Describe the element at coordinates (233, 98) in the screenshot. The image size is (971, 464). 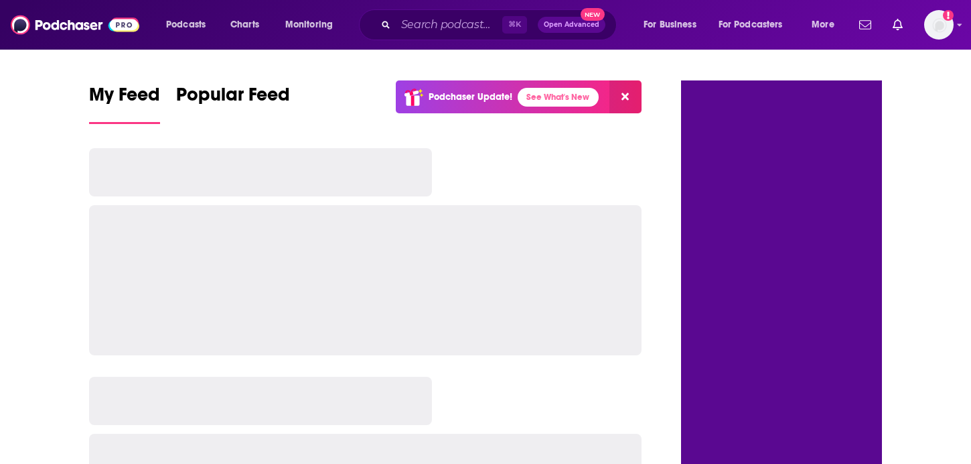
I see `span: Popular Feed` at that location.